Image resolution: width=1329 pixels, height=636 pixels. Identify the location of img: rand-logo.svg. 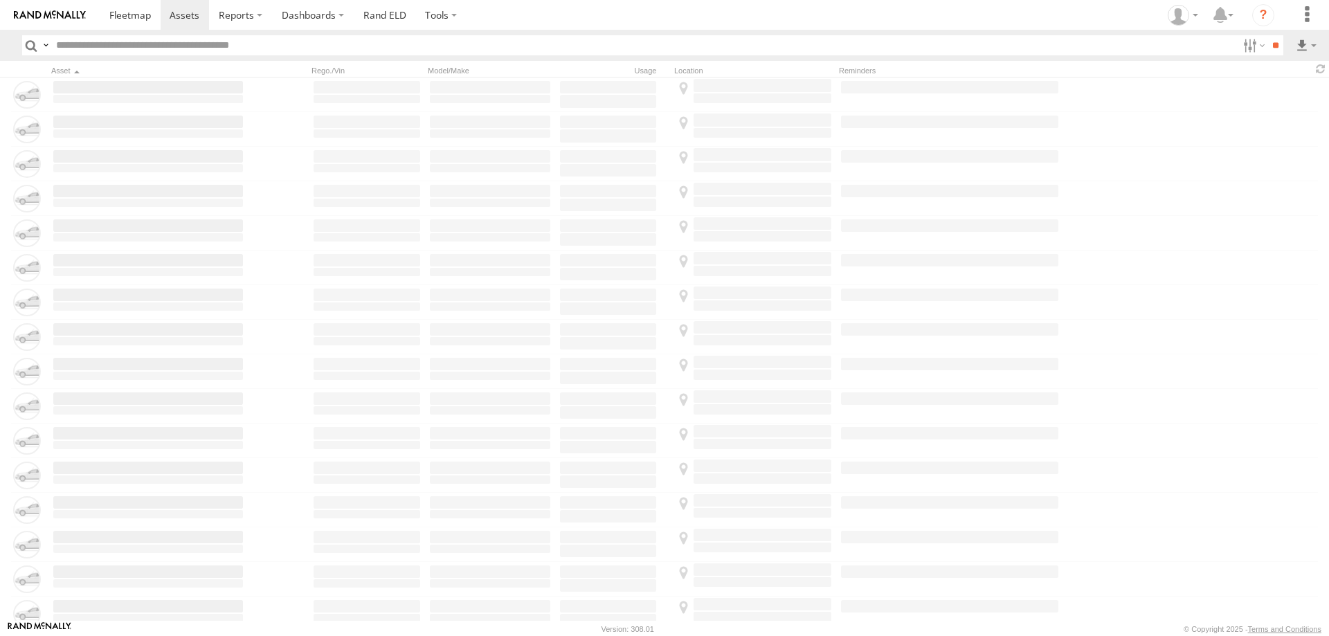
(50, 15).